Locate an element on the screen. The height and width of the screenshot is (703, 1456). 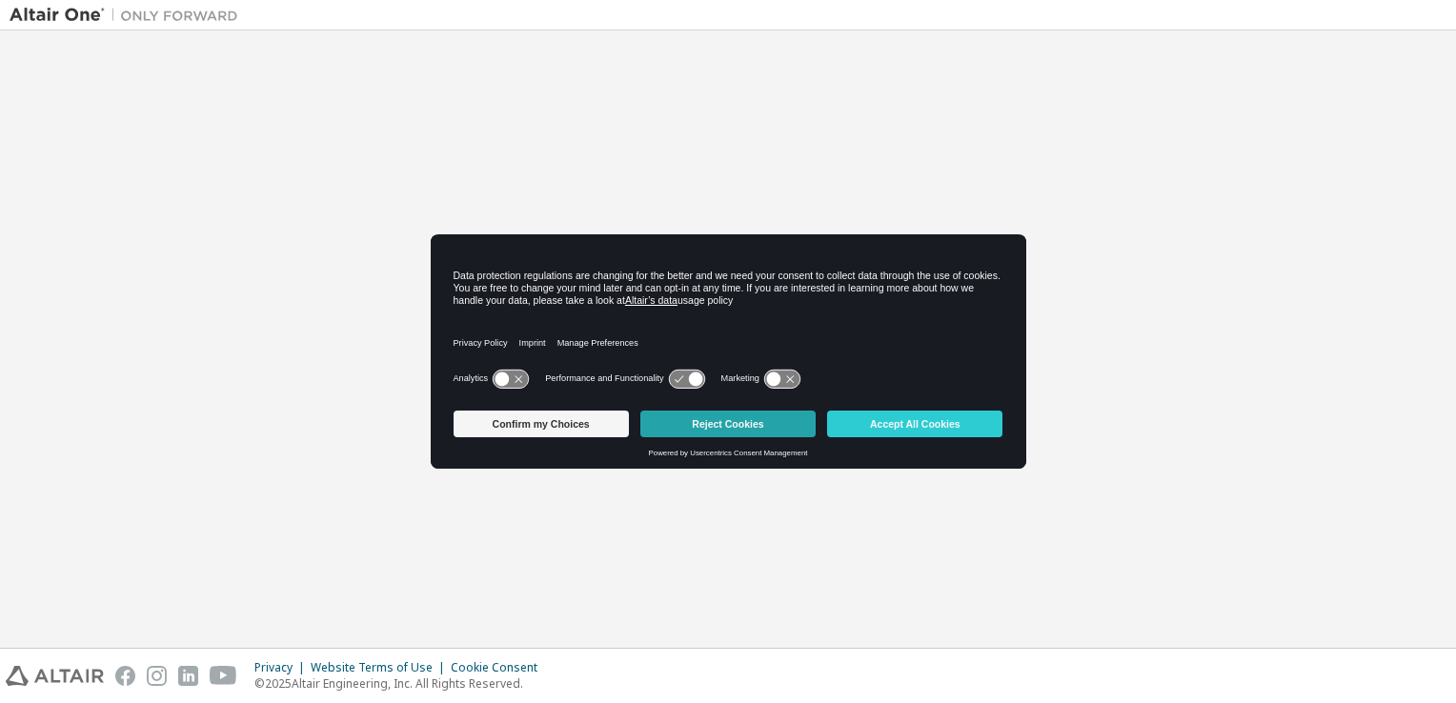
div: Website Terms of Use is located at coordinates (380, 668).